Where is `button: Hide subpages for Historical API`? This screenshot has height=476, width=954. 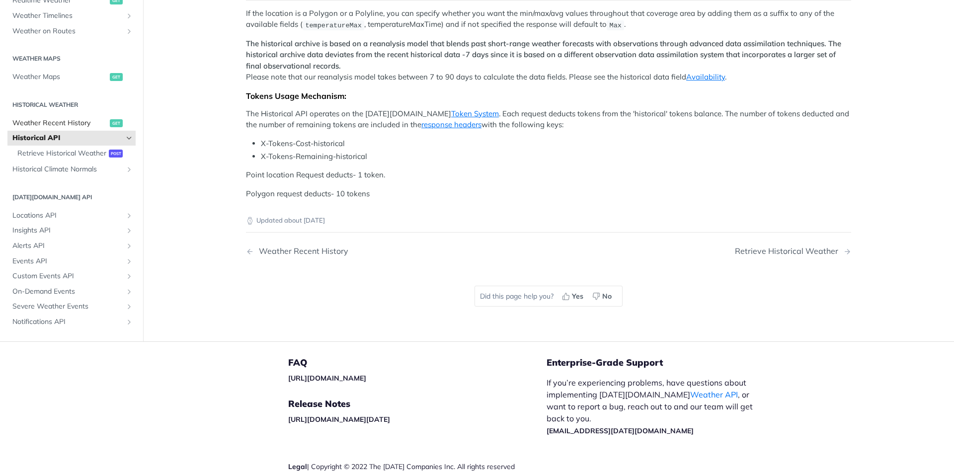 button: Hide subpages for Historical API is located at coordinates (129, 138).